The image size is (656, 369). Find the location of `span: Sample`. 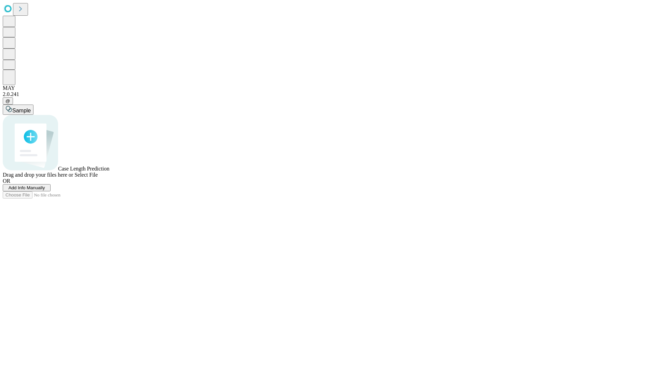

span: Sample is located at coordinates (22, 110).